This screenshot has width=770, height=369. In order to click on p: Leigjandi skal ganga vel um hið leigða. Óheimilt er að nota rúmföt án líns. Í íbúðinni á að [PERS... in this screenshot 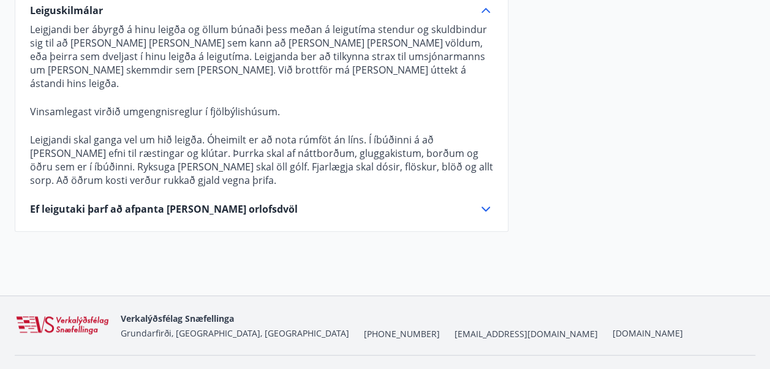, I will do `click(262, 160)`.